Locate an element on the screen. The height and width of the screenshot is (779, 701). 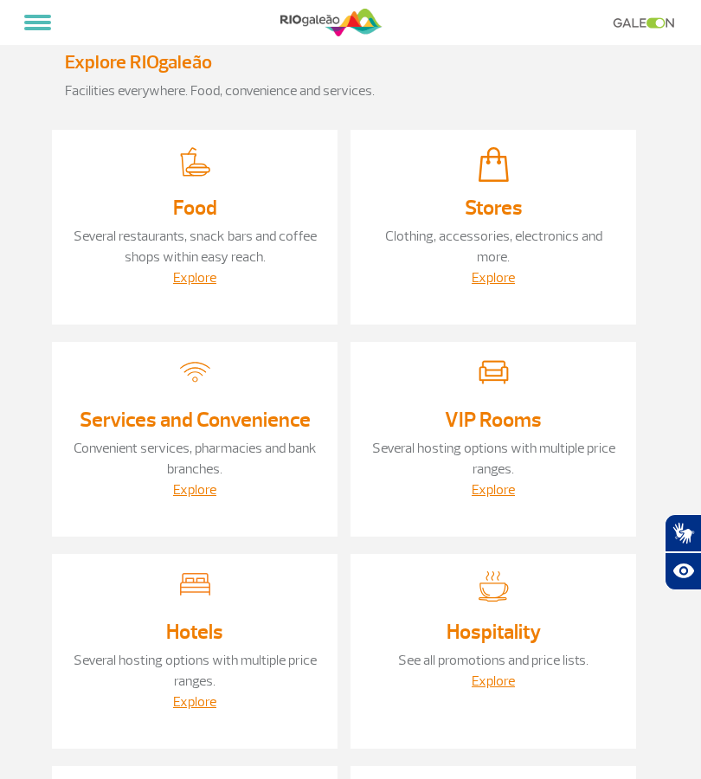
p: Facilities everywhere. Food, convenience and services. is located at coordinates (351, 91).